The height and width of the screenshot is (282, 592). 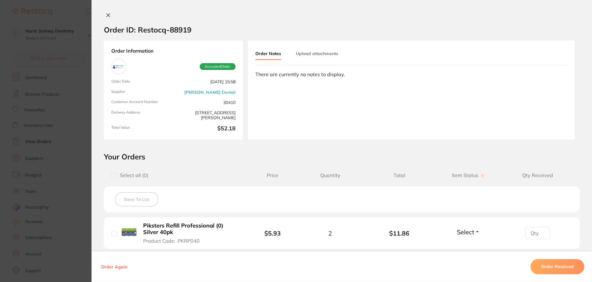 I want to click on span: Accepted Order, so click(x=218, y=66).